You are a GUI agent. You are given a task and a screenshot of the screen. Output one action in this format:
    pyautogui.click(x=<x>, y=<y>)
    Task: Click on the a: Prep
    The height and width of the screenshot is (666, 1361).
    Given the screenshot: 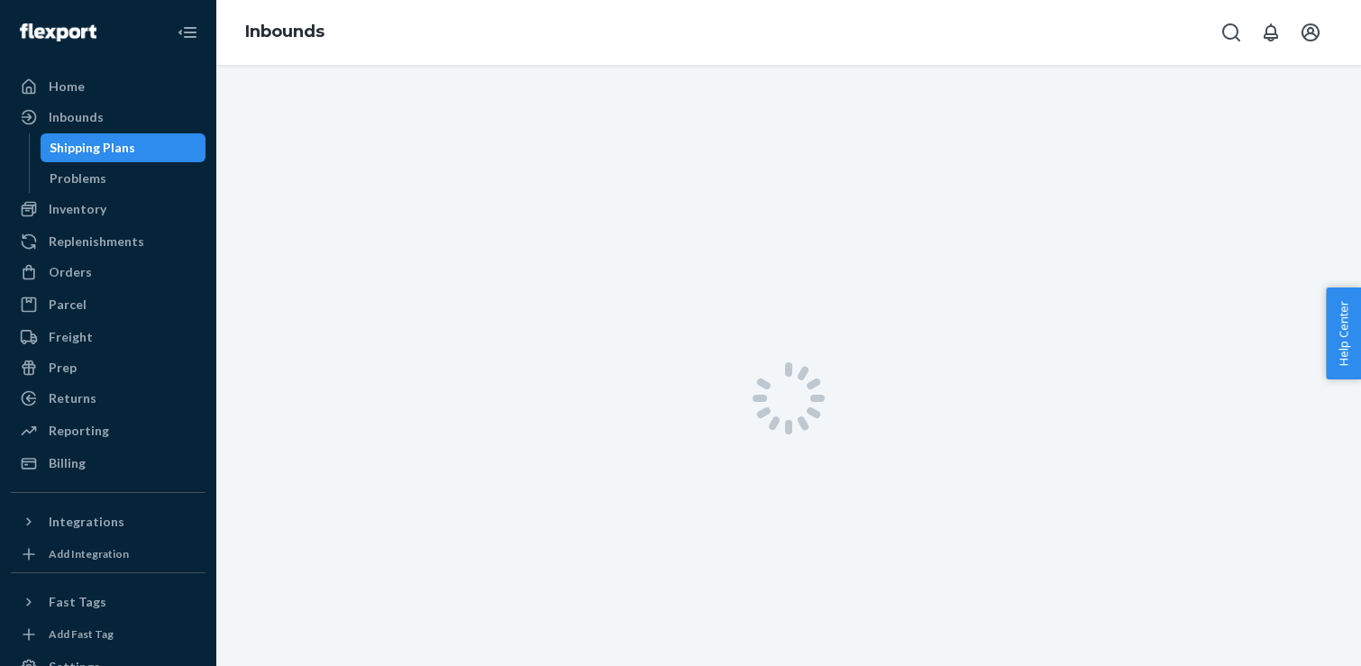 What is the action you would take?
    pyautogui.click(x=108, y=368)
    